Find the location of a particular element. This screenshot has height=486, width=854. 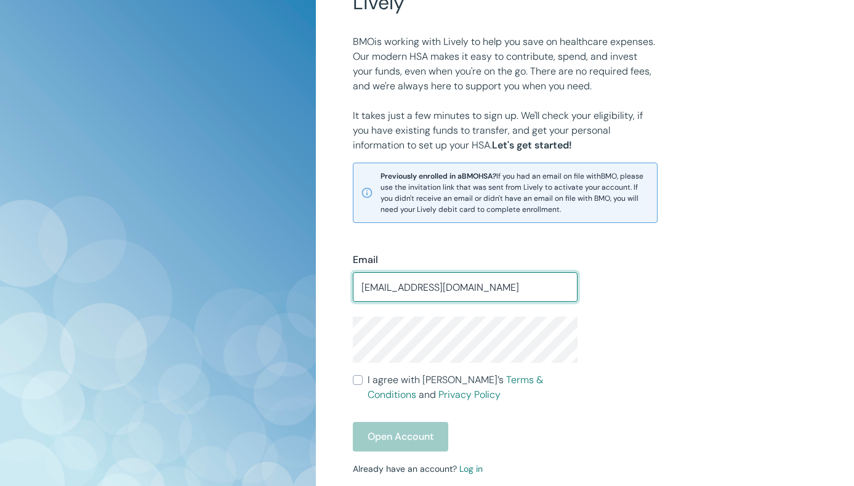

strong: Previously enrolled in a BMO HSA? is located at coordinates (438, 176).